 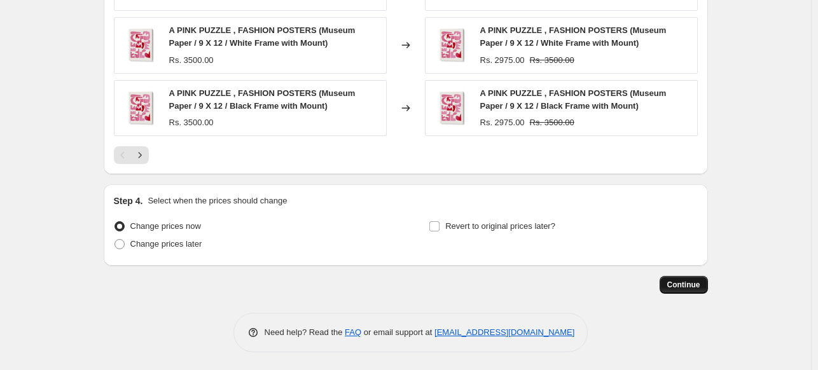 What do you see at coordinates (165, 226) in the screenshot?
I see `span: Change prices now` at bounding box center [165, 226].